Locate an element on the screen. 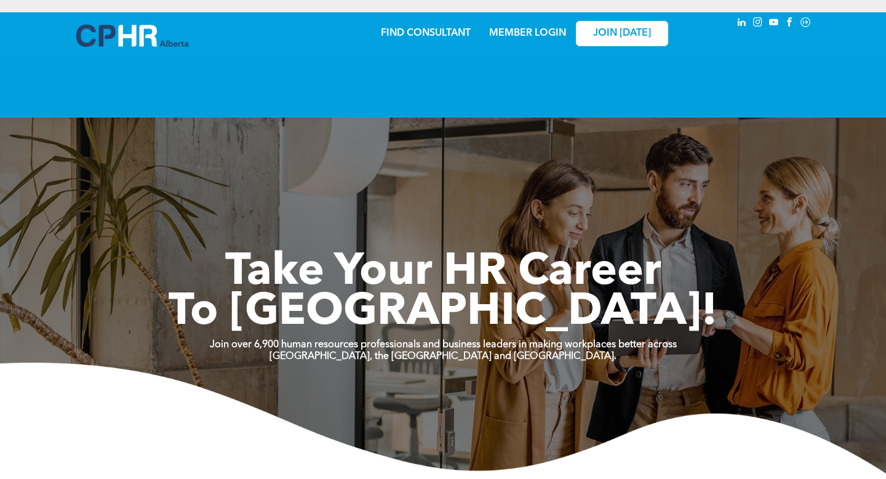  a: youtube is located at coordinates (773, 23).